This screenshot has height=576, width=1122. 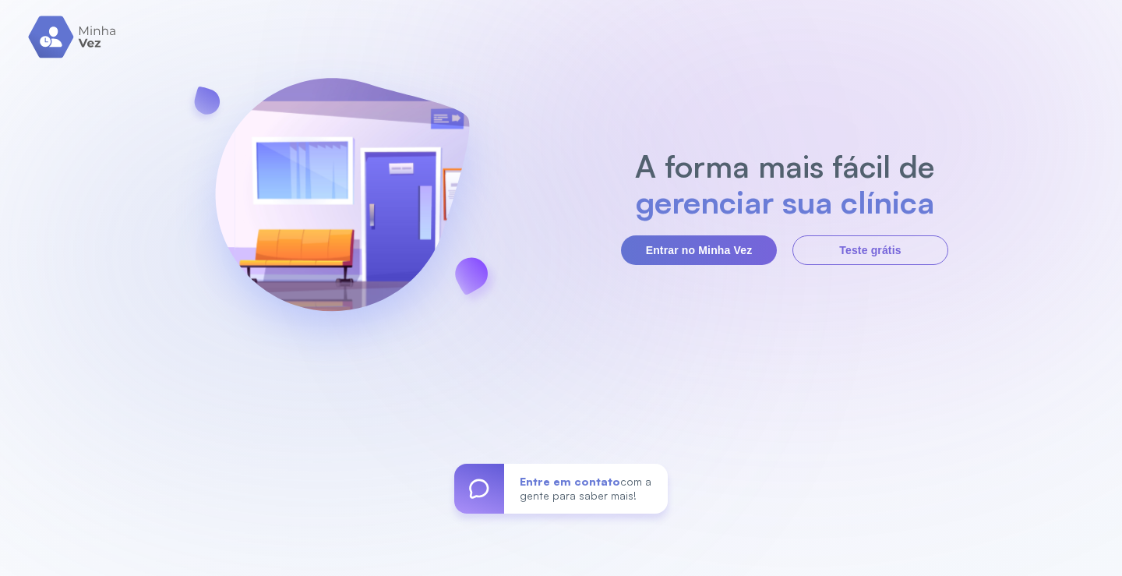 I want to click on h2: gerenciar sua clínica, so click(x=785, y=202).